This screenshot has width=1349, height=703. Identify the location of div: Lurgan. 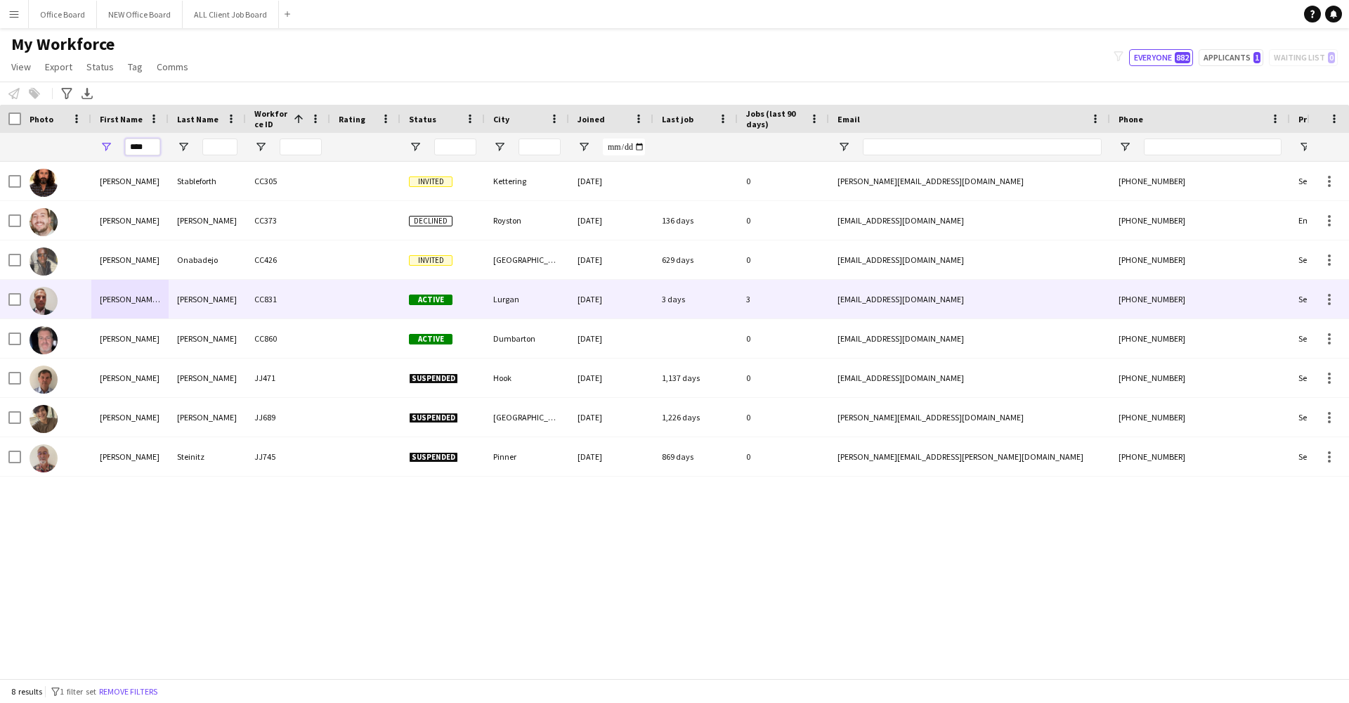
(527, 299).